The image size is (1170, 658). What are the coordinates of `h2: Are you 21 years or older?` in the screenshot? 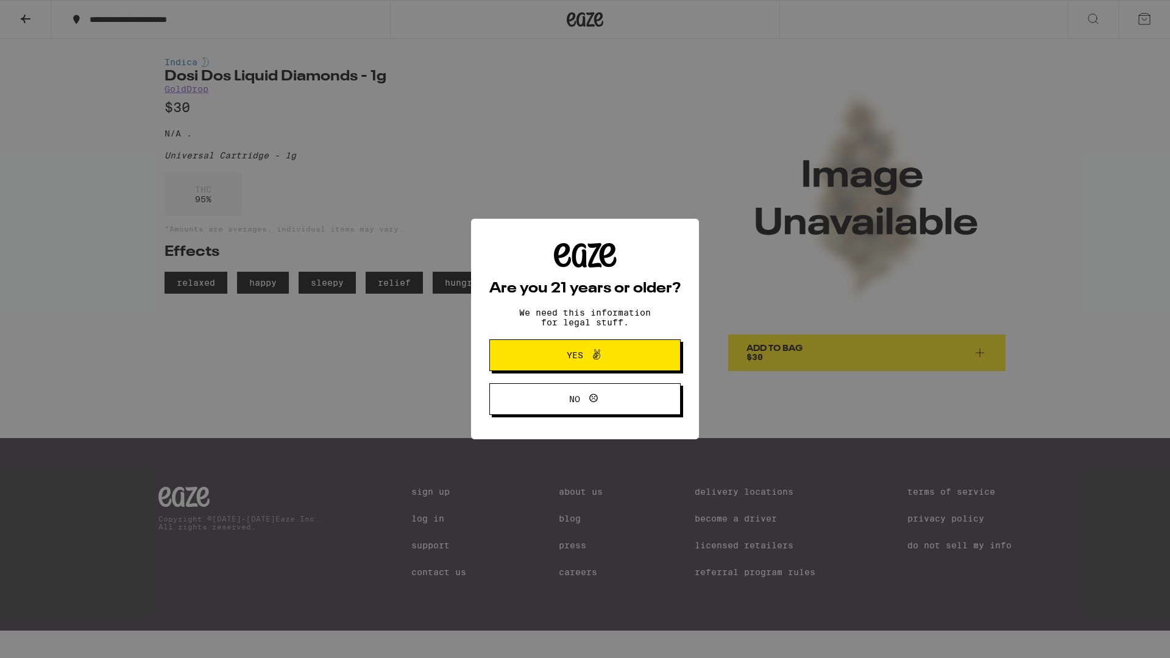 It's located at (585, 289).